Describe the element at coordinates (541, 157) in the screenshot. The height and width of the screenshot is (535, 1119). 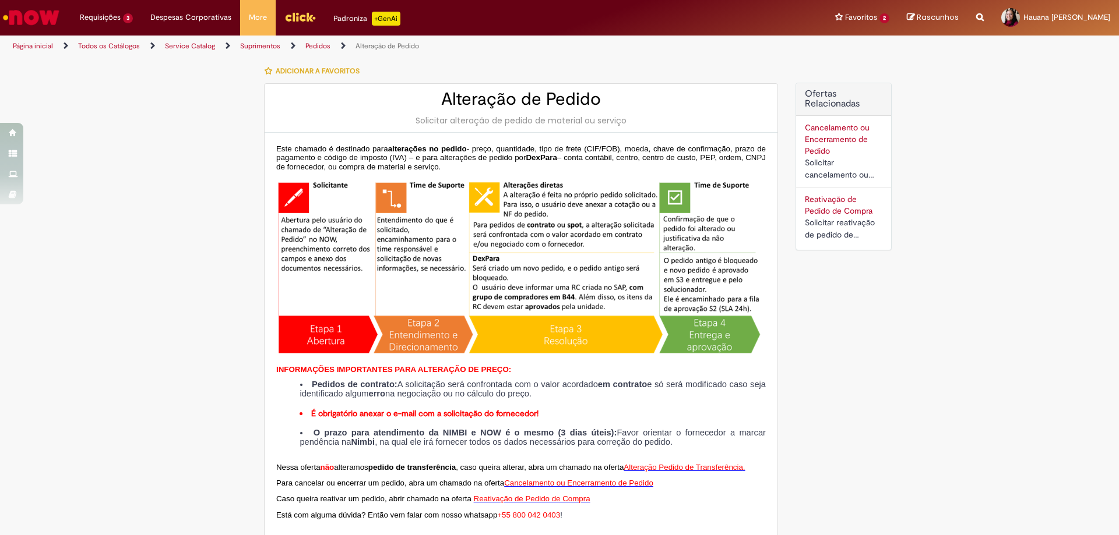
I see `span: DexPara` at that location.